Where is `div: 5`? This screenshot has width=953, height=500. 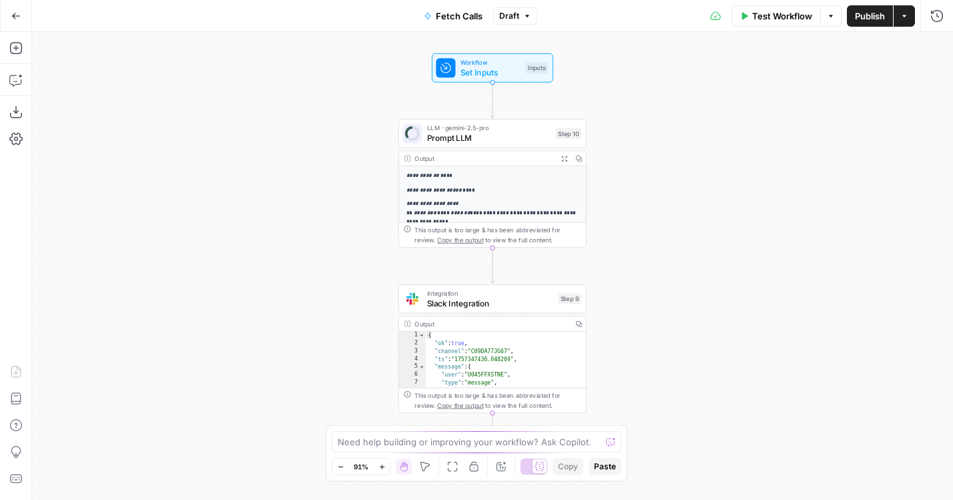
div: 5 is located at coordinates (413, 367).